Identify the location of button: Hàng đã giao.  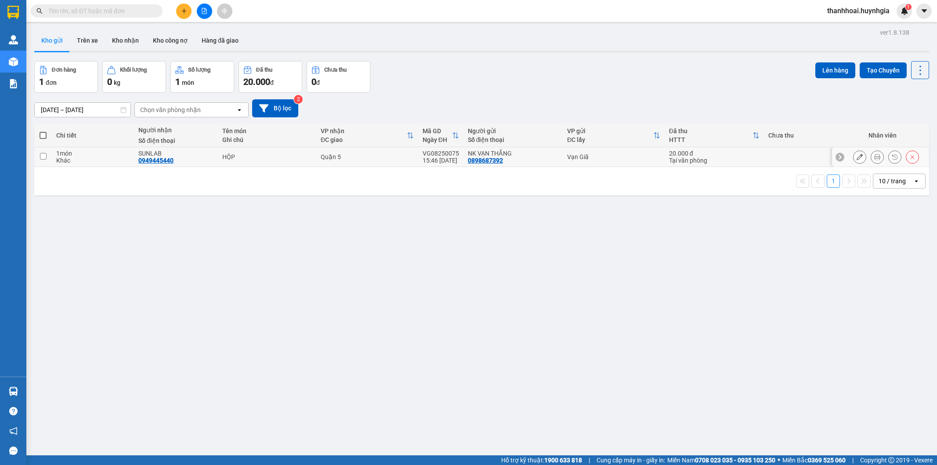
(220, 40).